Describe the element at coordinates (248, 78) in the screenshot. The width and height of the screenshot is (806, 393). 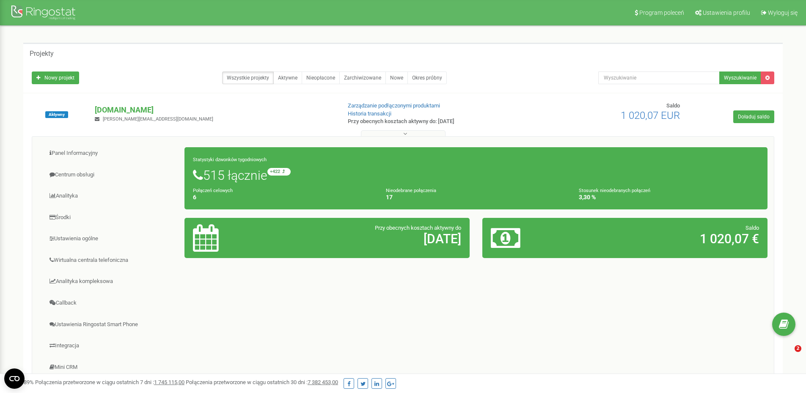
I see `a: Wszystkie projekty` at that location.